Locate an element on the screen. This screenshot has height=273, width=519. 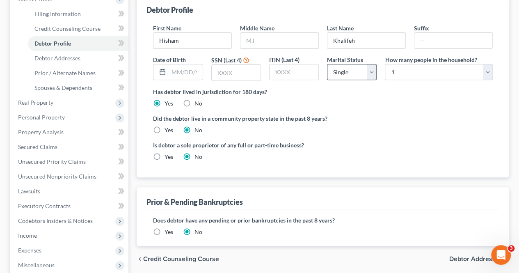
span: Secured Claims is located at coordinates (38, 146).